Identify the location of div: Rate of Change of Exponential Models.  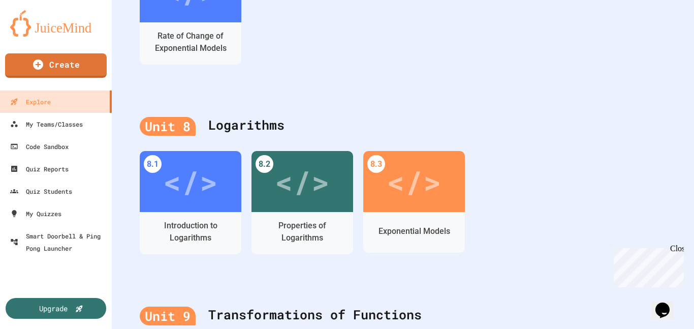
(191, 42).